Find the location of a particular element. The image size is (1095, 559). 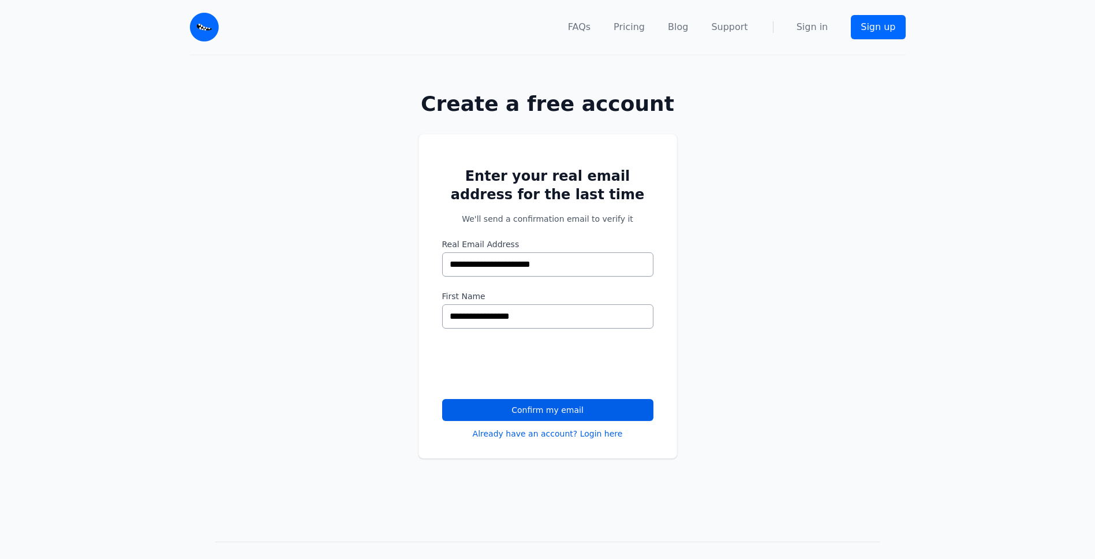

a: Sign up is located at coordinates (878, 27).